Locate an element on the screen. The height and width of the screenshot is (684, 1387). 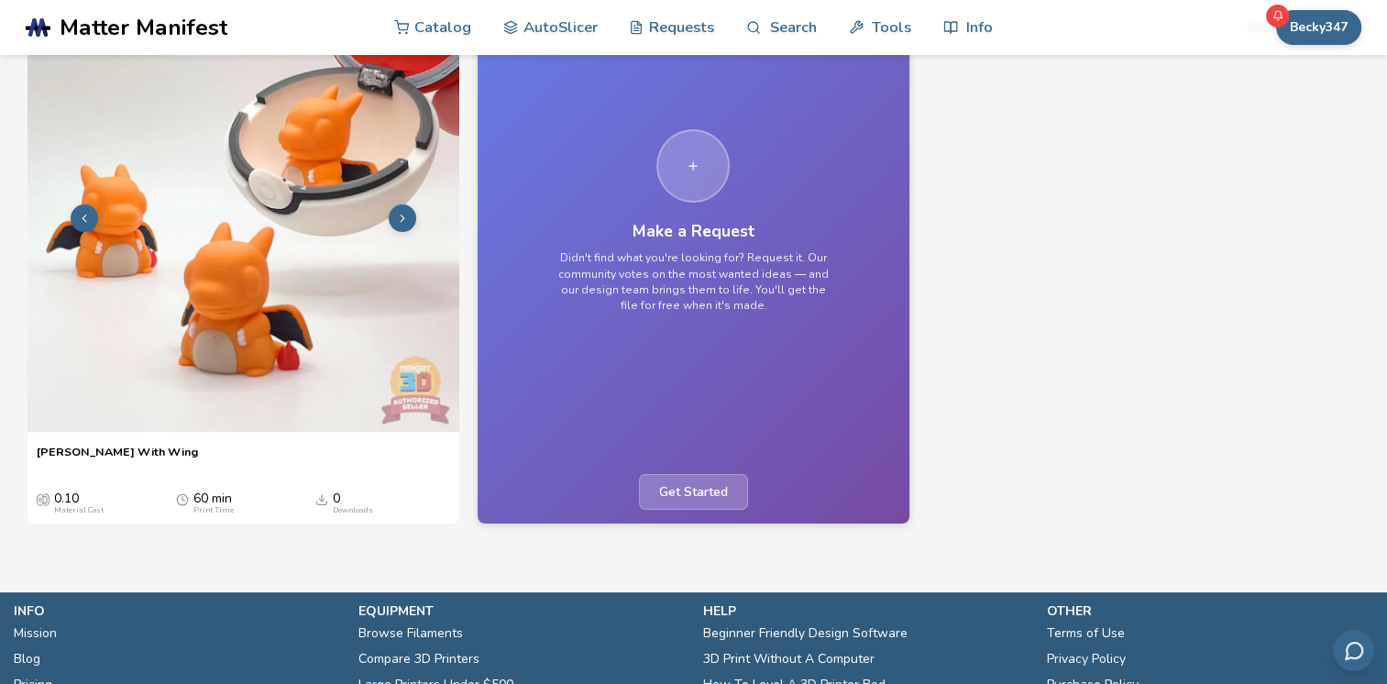
p: equipment is located at coordinates (522, 611).